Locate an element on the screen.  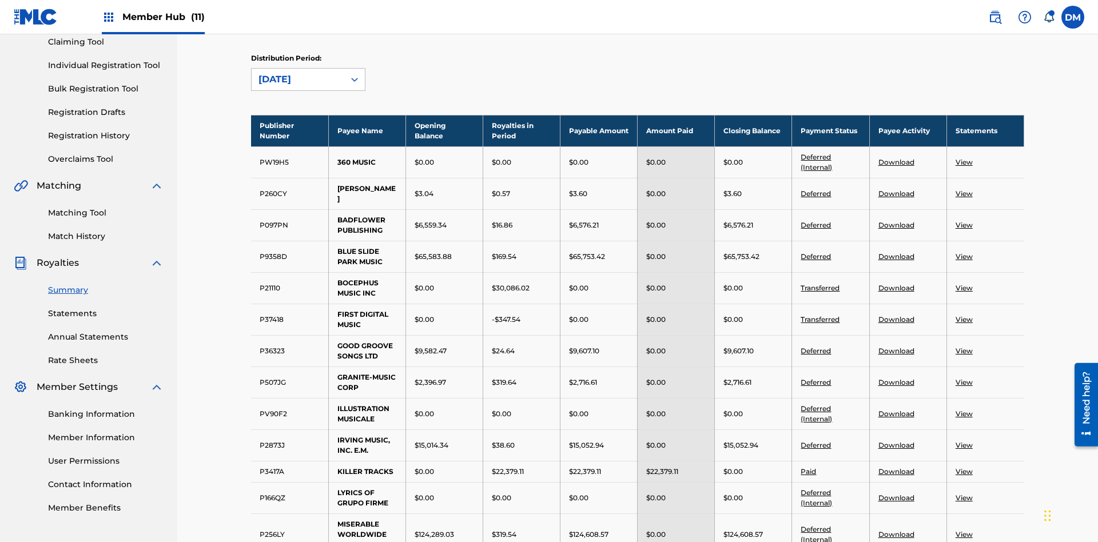
div: Drag is located at coordinates (1047, 516).